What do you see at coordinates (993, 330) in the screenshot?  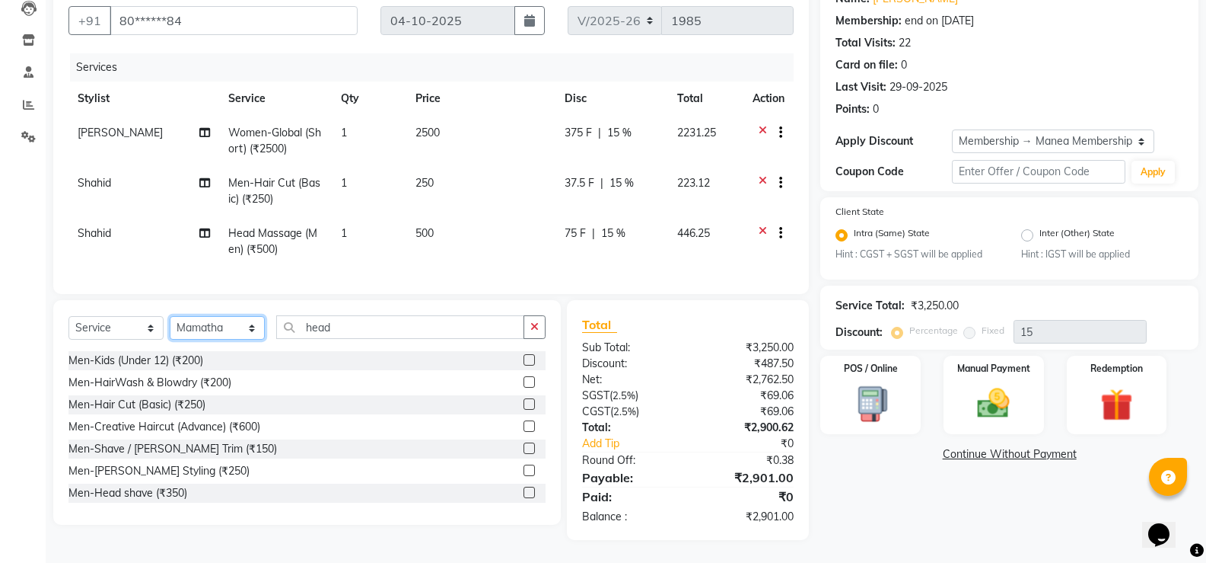 I see `label: Fixed` at bounding box center [993, 330].